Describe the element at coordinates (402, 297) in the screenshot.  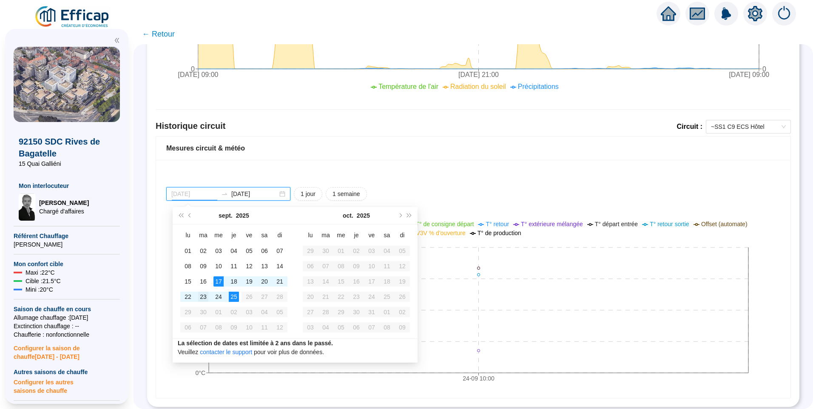
I see `div: 26` at that location.